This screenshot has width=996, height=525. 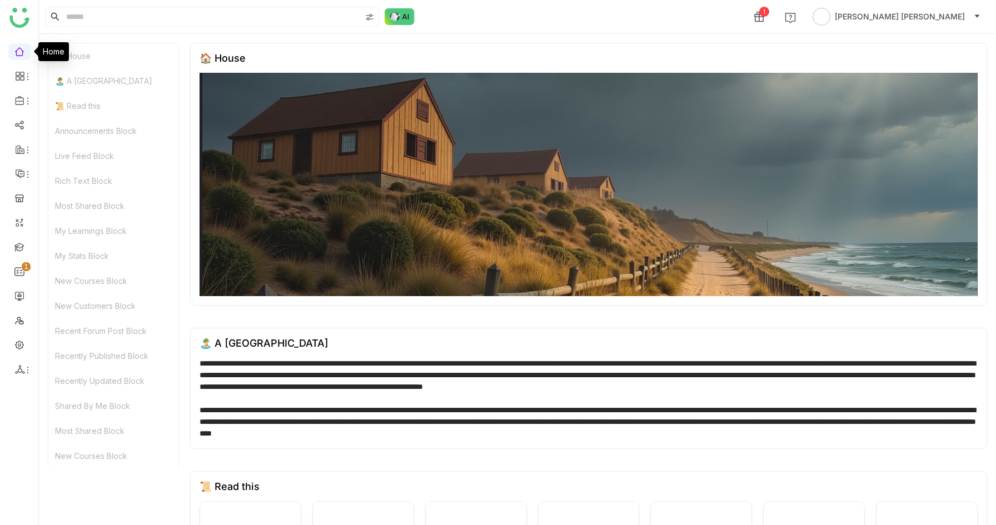 I want to click on div: My Stats Block, so click(x=113, y=256).